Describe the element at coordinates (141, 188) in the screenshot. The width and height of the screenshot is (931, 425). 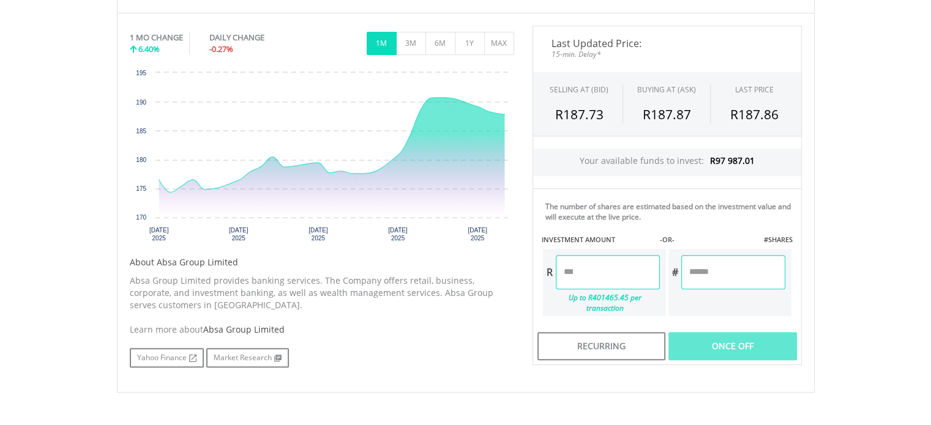
I see `text: 175` at that location.